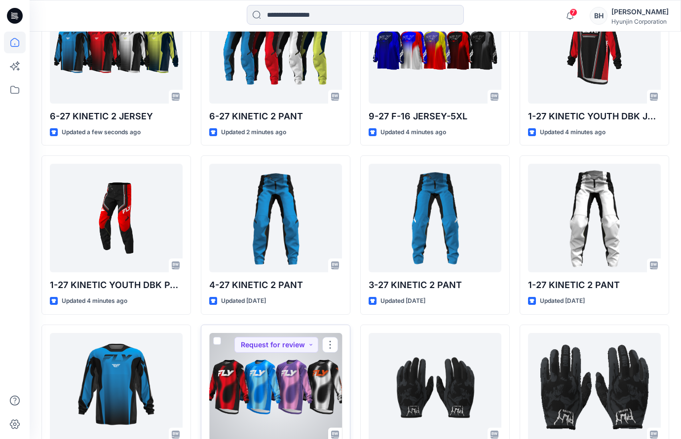 The height and width of the screenshot is (439, 681). I want to click on p: 1-27 KINETIC YOUTH DBK JERSEY, so click(594, 116).